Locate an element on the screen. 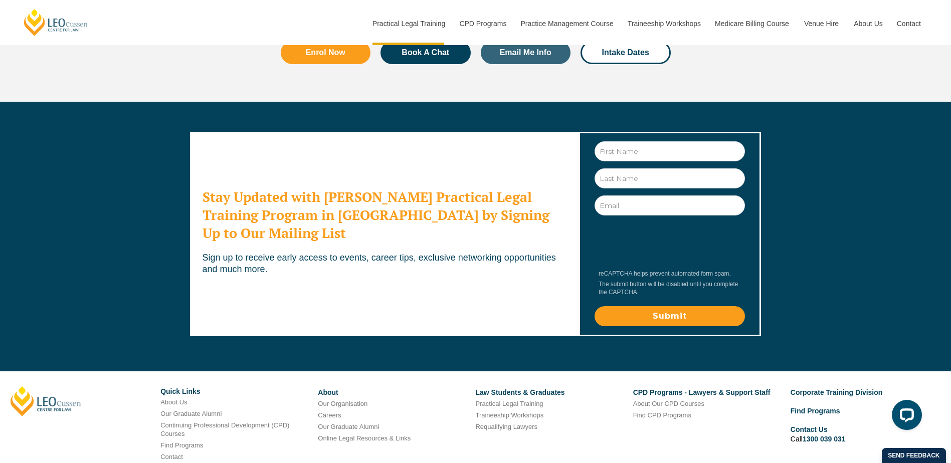  a: Our Organisation is located at coordinates (342, 403).